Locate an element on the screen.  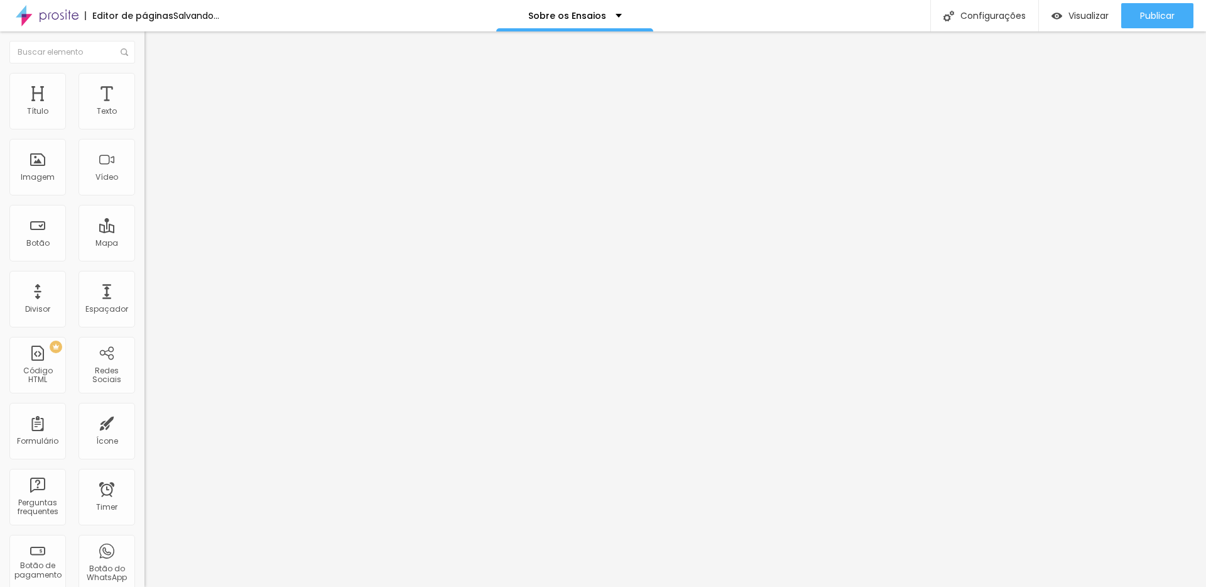
div: Botão de pagamento is located at coordinates (37, 570).